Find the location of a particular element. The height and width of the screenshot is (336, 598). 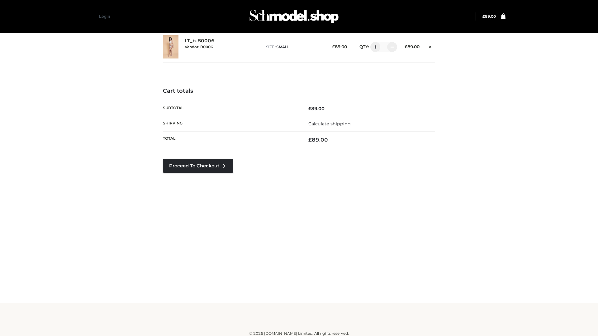

span: SMALL is located at coordinates (283, 47).